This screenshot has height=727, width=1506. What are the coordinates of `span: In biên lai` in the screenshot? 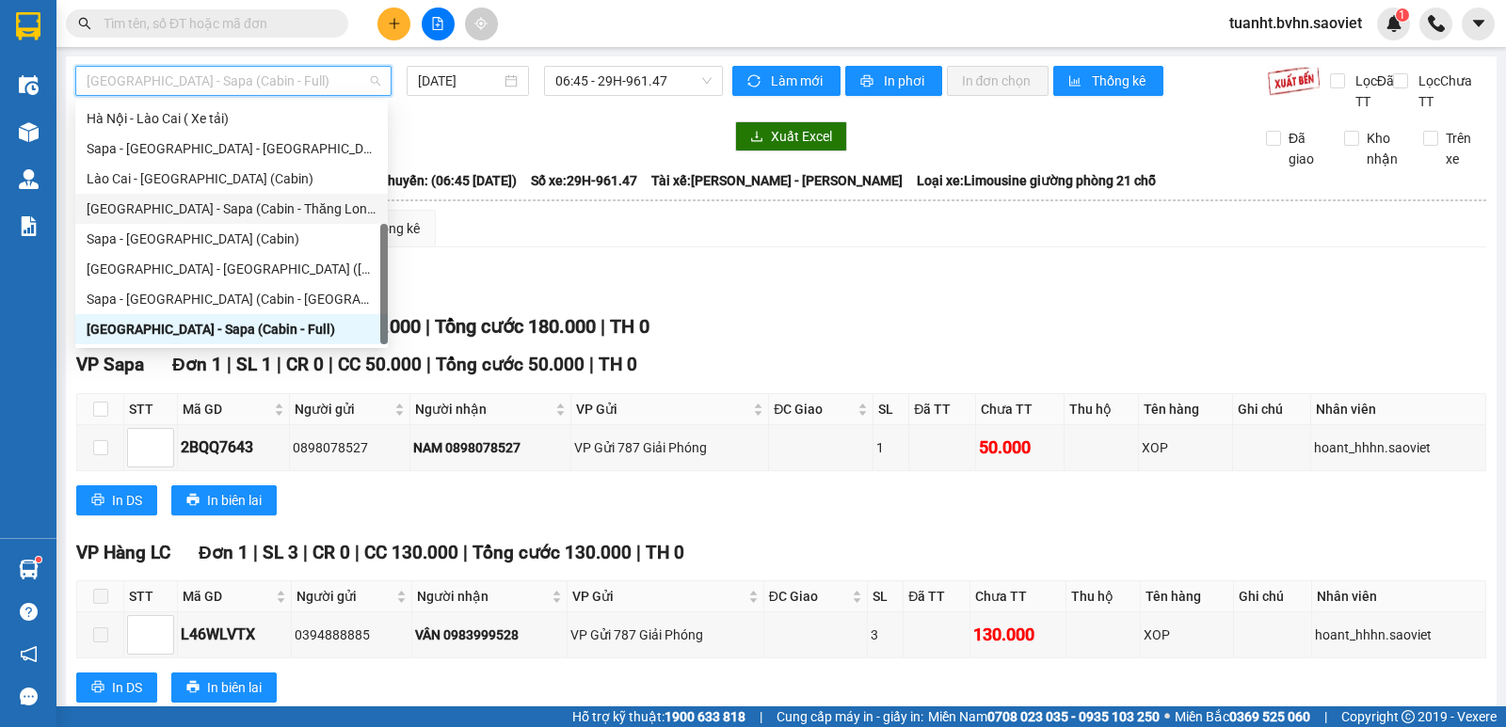 It's located at (234, 688).